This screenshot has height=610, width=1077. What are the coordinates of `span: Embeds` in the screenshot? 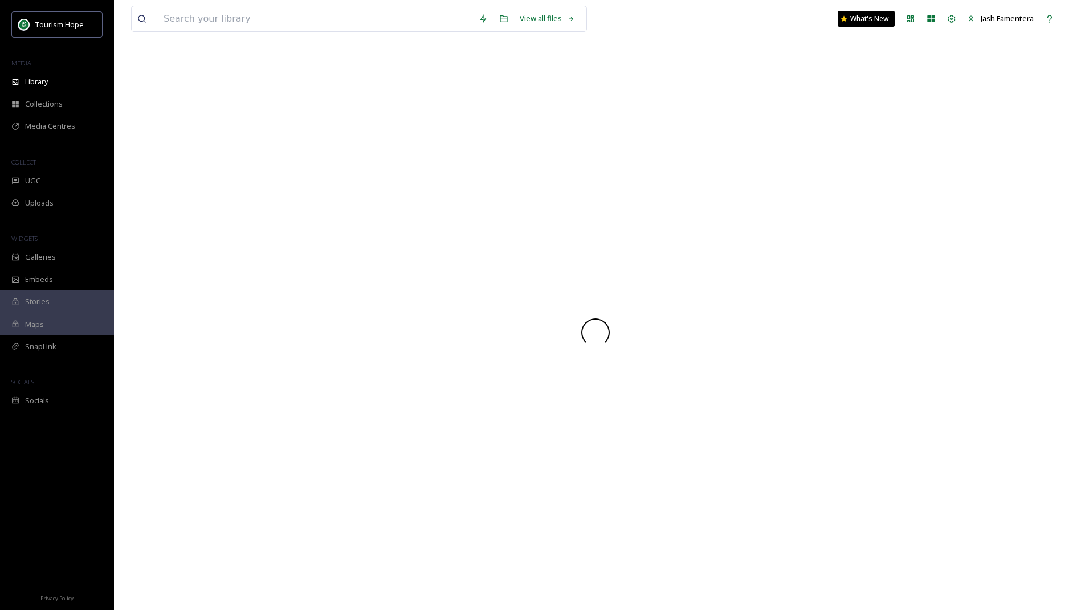 It's located at (39, 279).